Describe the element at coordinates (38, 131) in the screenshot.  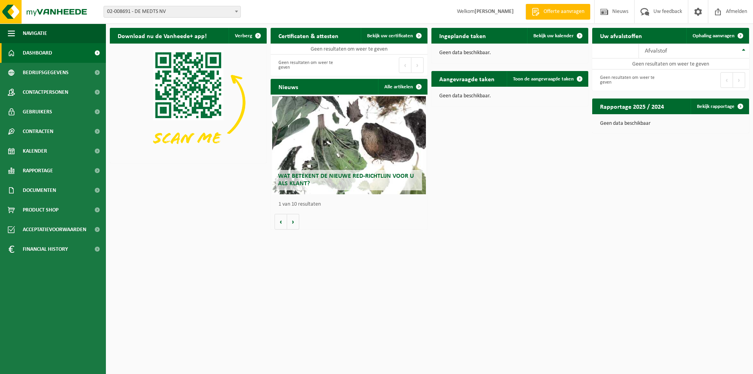
I see `span: Contracten` at that location.